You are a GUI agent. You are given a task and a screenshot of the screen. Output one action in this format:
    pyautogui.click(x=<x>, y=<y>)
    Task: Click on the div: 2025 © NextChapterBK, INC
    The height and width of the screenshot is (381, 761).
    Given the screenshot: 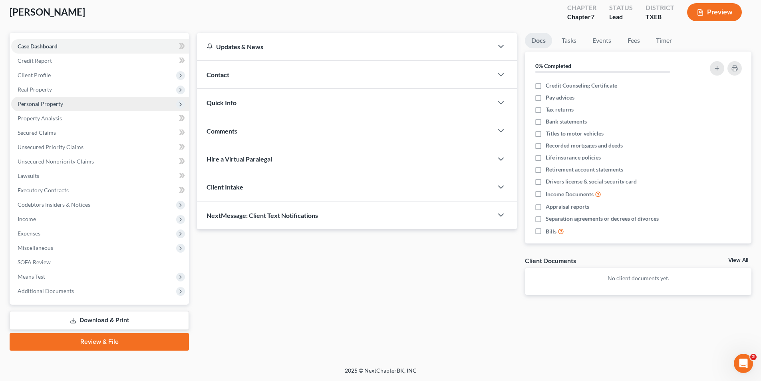 What is the action you would take?
    pyautogui.click(x=381, y=374)
    